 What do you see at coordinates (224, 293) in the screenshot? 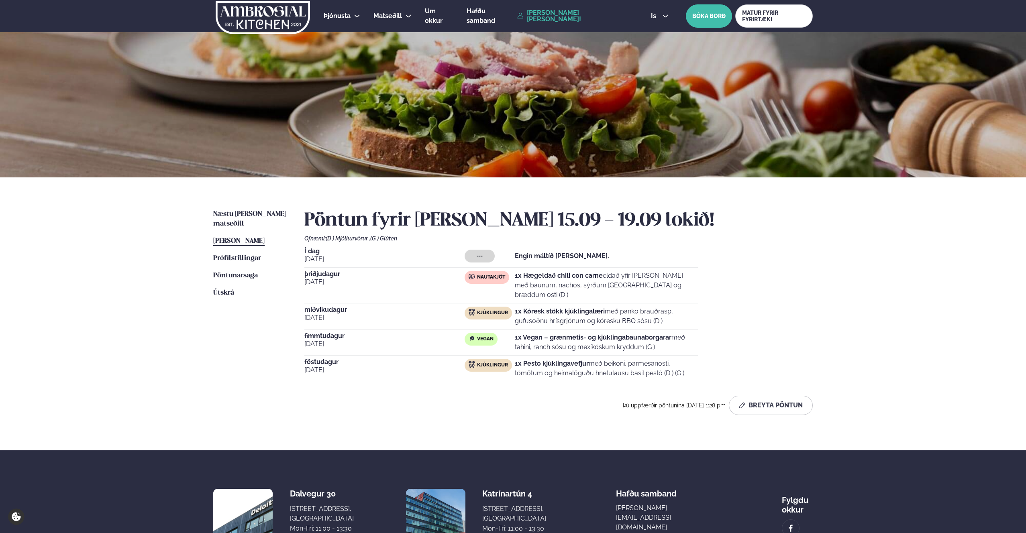
I see `span: Útskrá` at bounding box center [224, 293].